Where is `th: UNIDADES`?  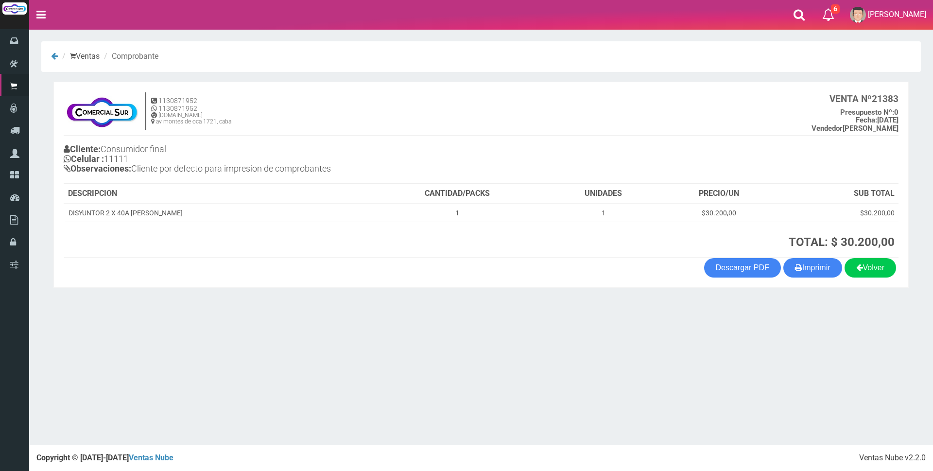 th: UNIDADES is located at coordinates (604, 194).